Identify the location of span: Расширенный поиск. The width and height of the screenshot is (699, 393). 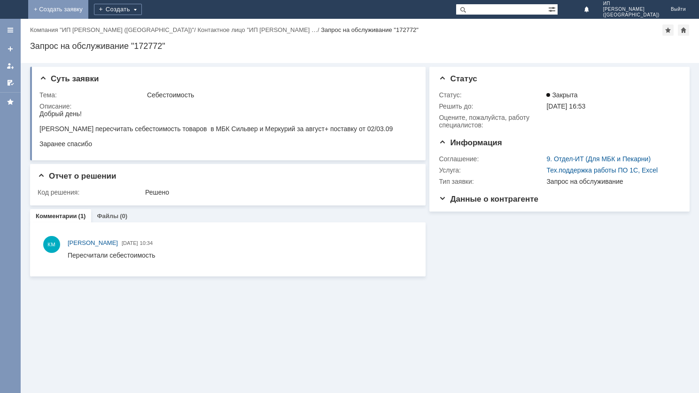
(553, 8).